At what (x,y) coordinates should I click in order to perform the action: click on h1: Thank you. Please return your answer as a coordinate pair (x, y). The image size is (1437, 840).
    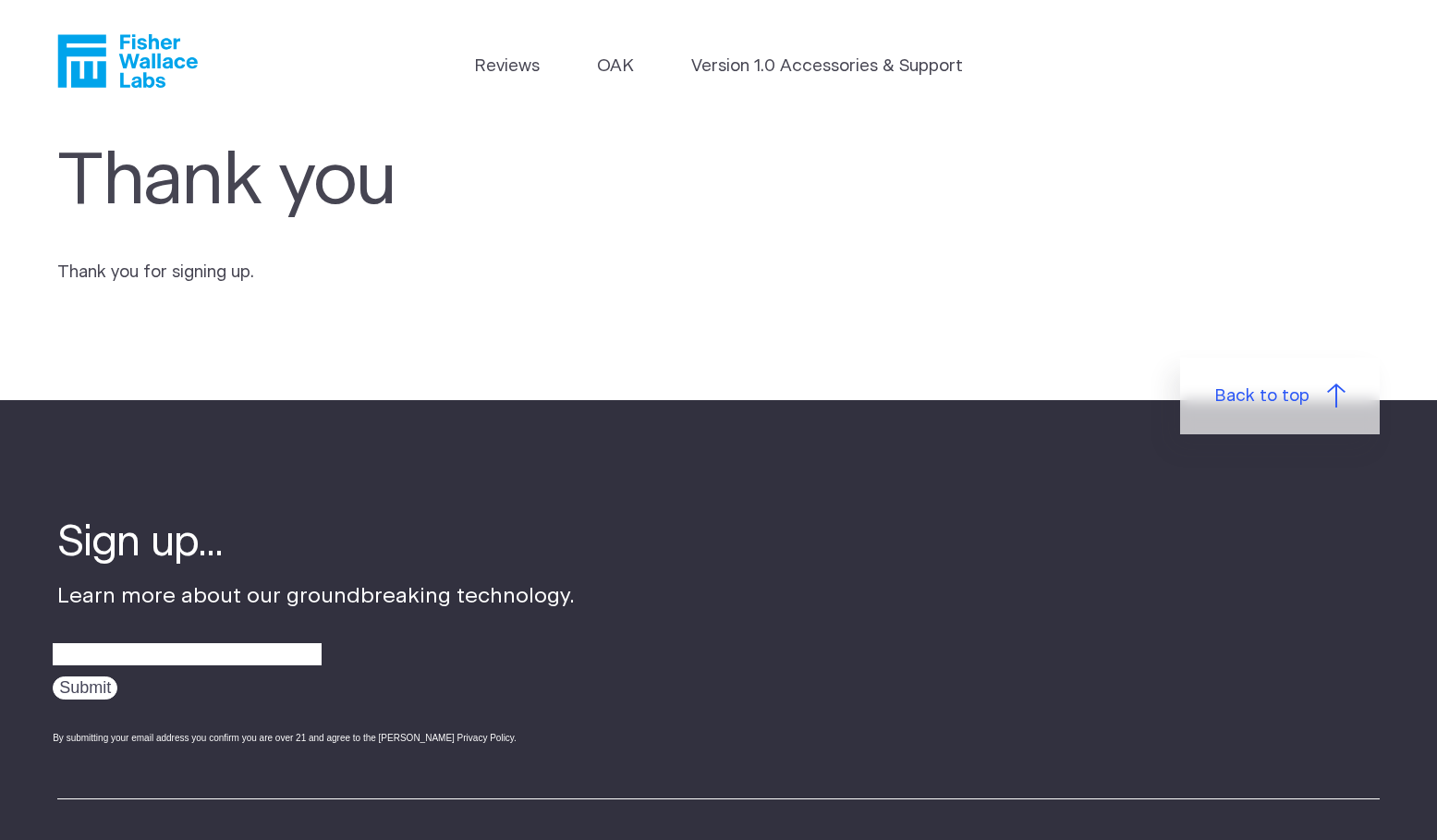
    Looking at the image, I should click on (442, 182).